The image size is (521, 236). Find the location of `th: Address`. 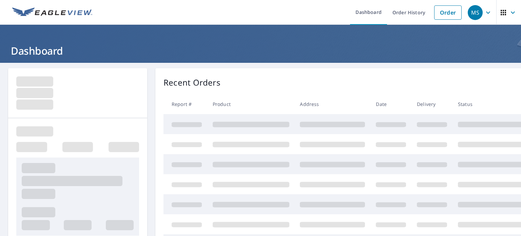

th: Address is located at coordinates (332, 104).